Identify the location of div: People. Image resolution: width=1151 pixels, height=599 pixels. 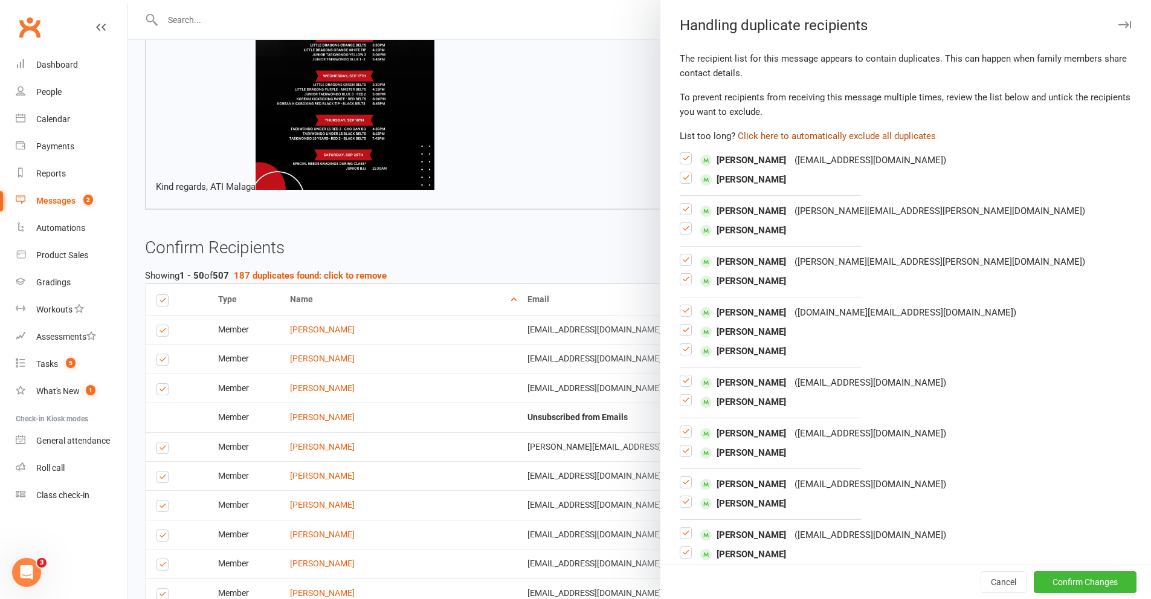
(49, 92).